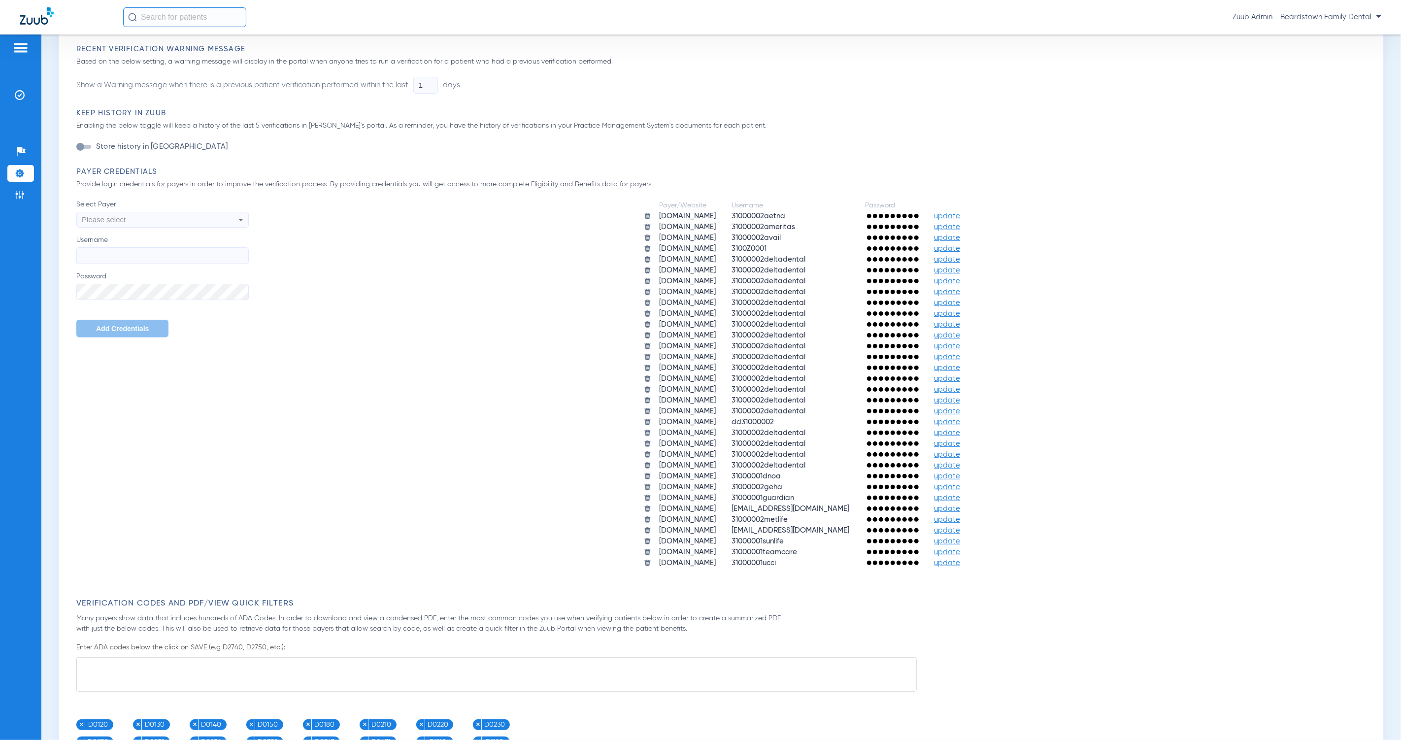 The image size is (1401, 740). What do you see at coordinates (381, 725) in the screenshot?
I see `span: D0210` at bounding box center [381, 725].